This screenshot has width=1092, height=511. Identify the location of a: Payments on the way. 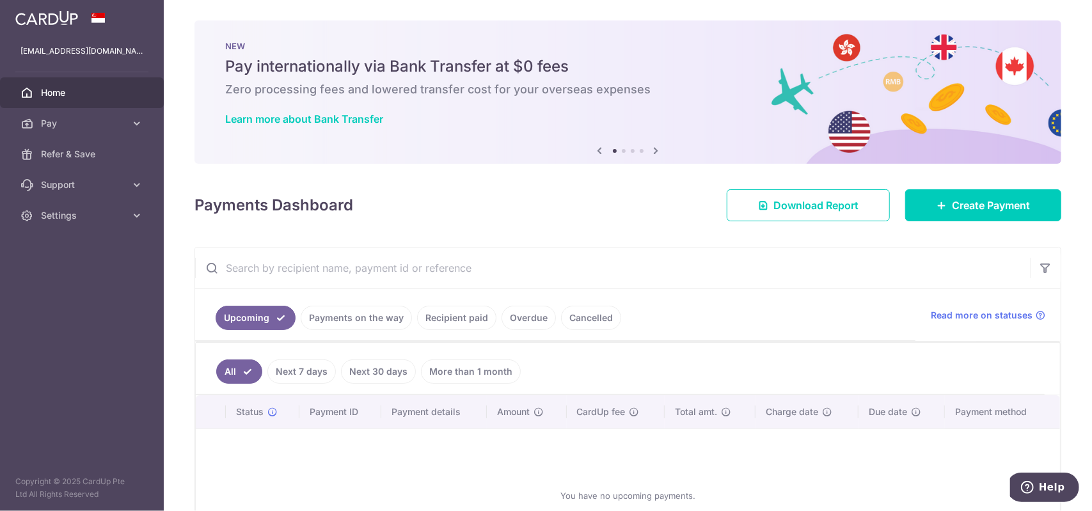
(356, 318).